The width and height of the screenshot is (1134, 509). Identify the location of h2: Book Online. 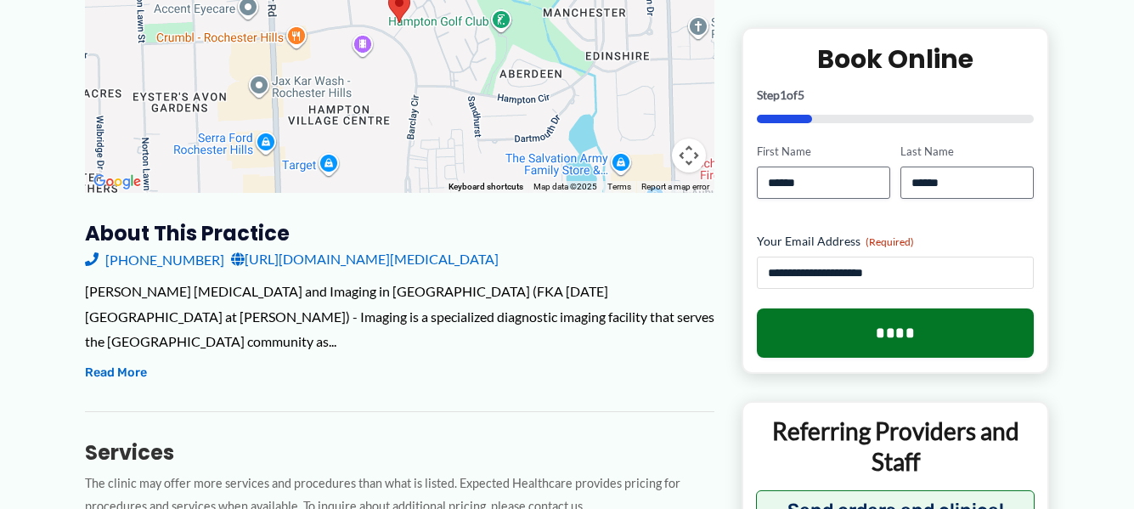
(895, 59).